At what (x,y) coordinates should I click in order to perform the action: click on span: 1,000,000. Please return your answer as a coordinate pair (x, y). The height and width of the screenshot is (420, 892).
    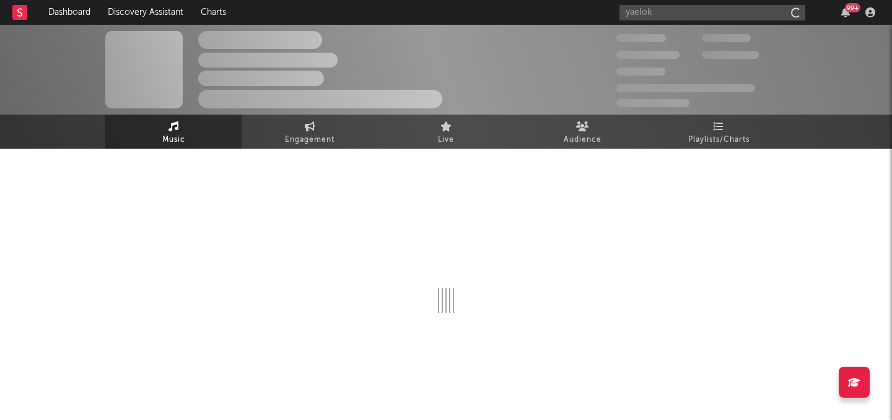
    Looking at the image, I should click on (731, 55).